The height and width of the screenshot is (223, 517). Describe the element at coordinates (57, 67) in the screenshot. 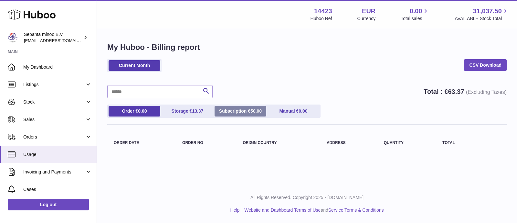

I see `span: My Dashboard` at that location.